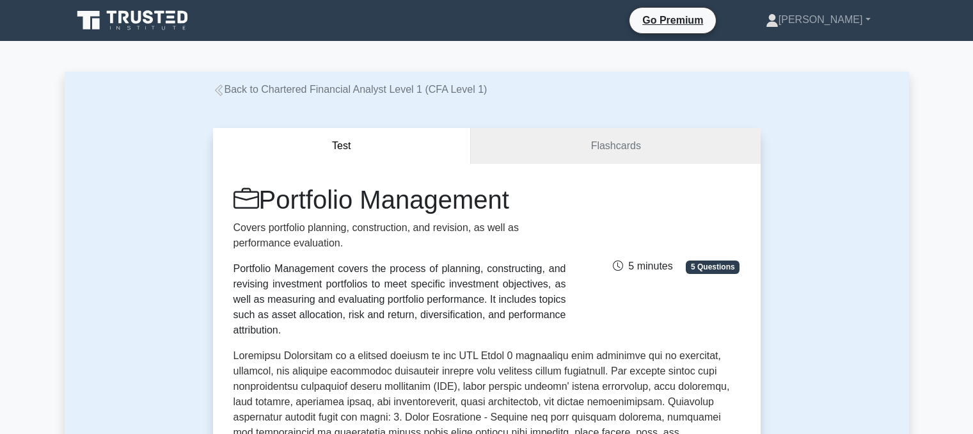  Describe the element at coordinates (400, 199) in the screenshot. I see `h1: Portfolio Management` at that location.